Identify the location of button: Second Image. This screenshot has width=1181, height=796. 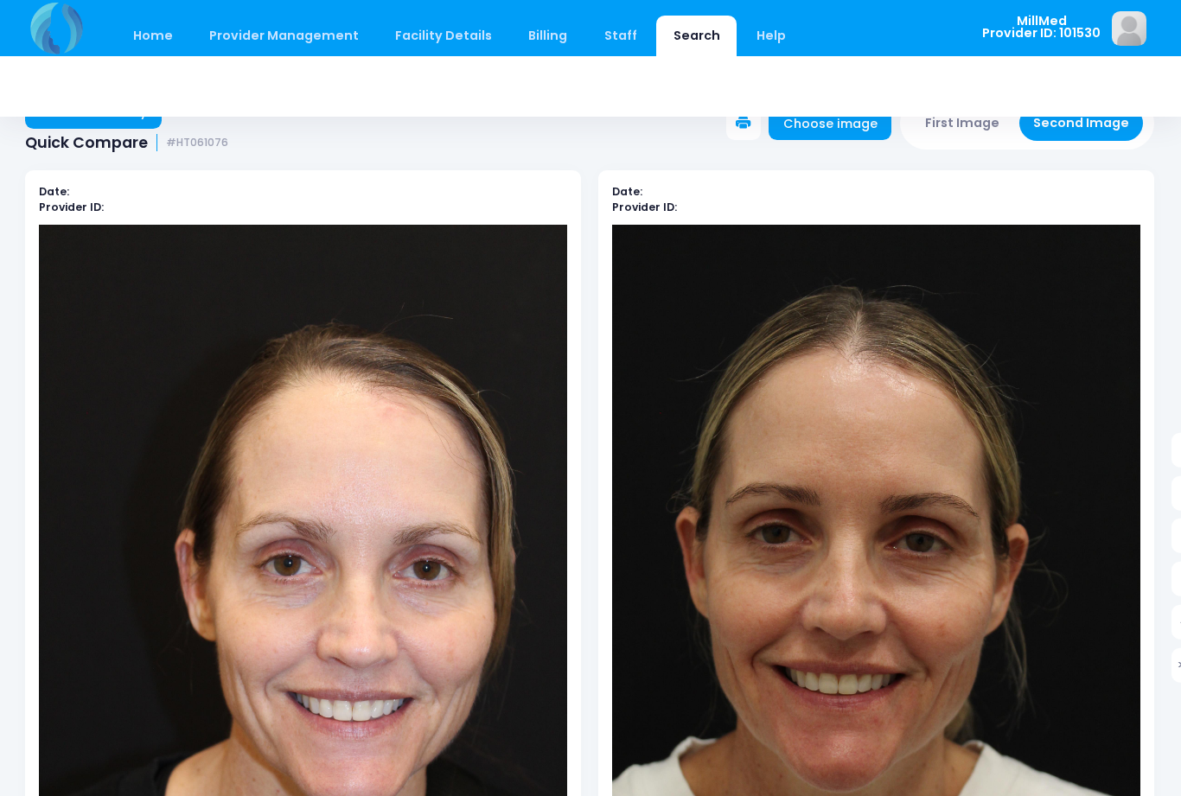
(1082, 123).